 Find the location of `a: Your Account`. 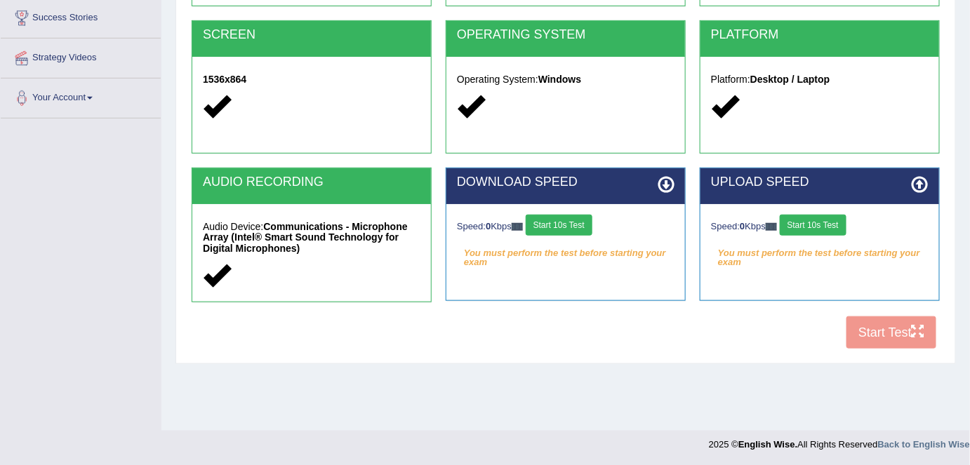

a: Your Account is located at coordinates (81, 96).